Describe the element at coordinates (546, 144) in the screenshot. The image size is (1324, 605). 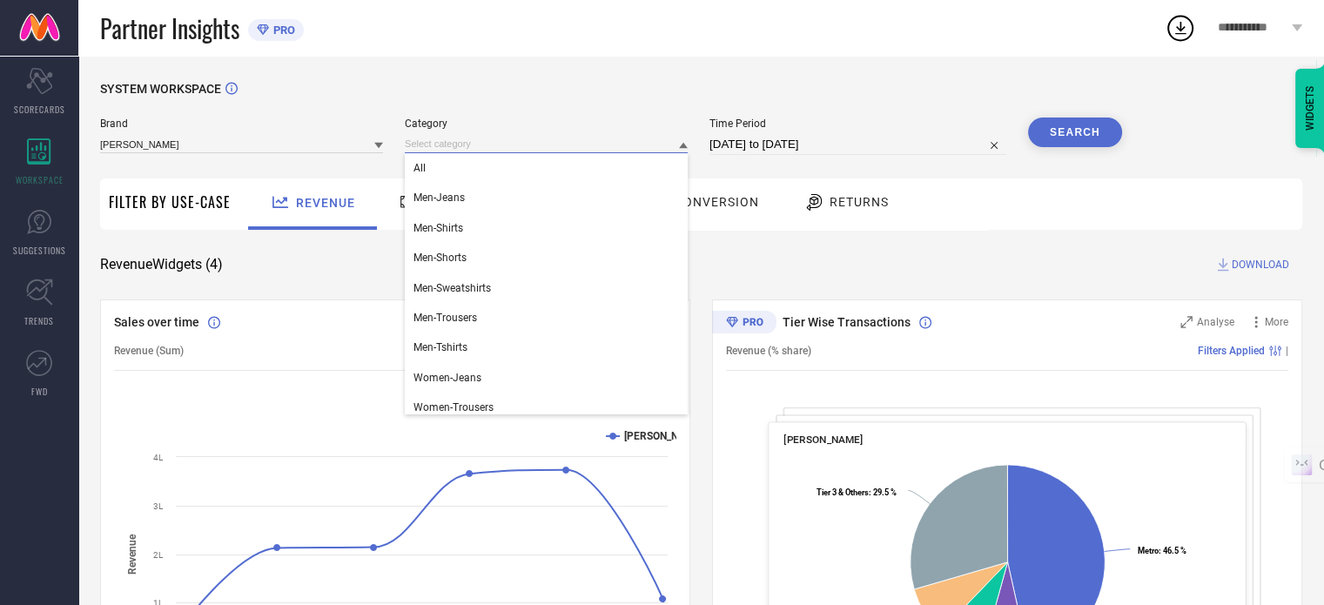
I see `input: Select category` at that location.